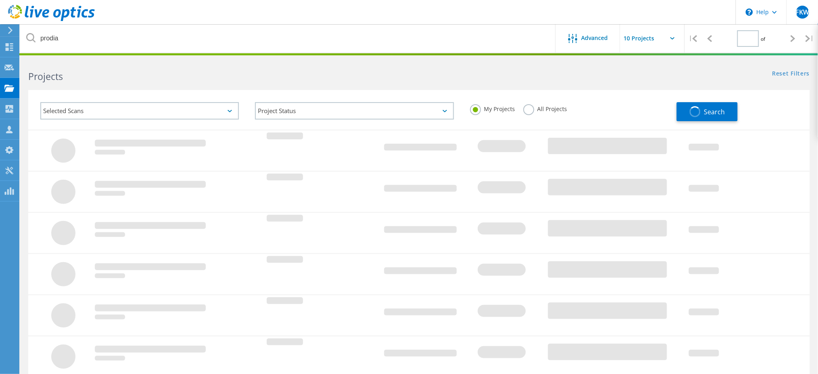  Describe the element at coordinates (763, 39) in the screenshot. I see `span: of` at that location.